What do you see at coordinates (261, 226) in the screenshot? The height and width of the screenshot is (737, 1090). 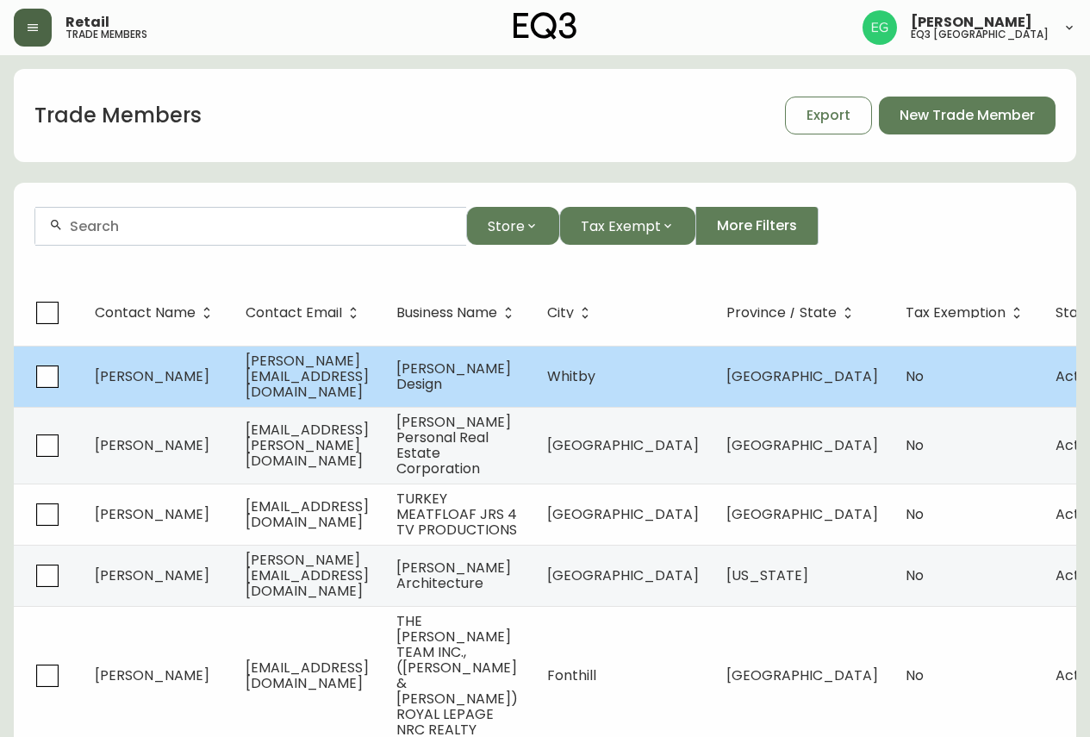 I see `input: Search` at bounding box center [261, 226].